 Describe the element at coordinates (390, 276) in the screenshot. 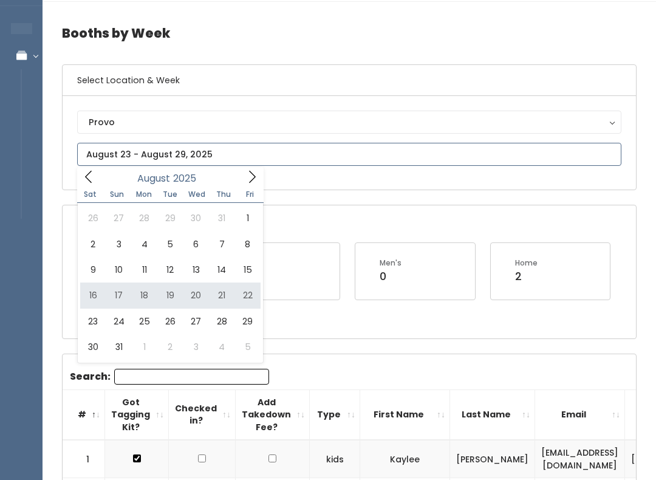

I see `div: 0` at that location.